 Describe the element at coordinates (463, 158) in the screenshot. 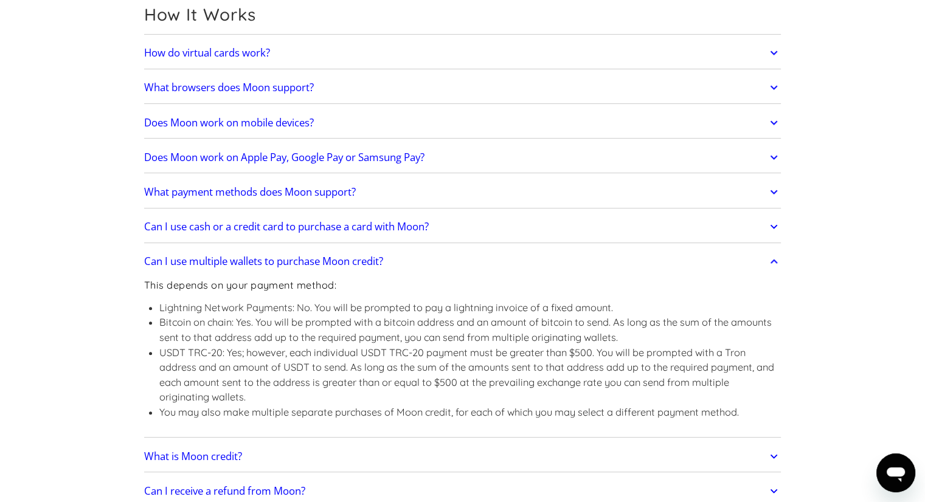

I see `a: Does Moon work on Apple Pay, Google Pay or Samsung Pay?` at that location.